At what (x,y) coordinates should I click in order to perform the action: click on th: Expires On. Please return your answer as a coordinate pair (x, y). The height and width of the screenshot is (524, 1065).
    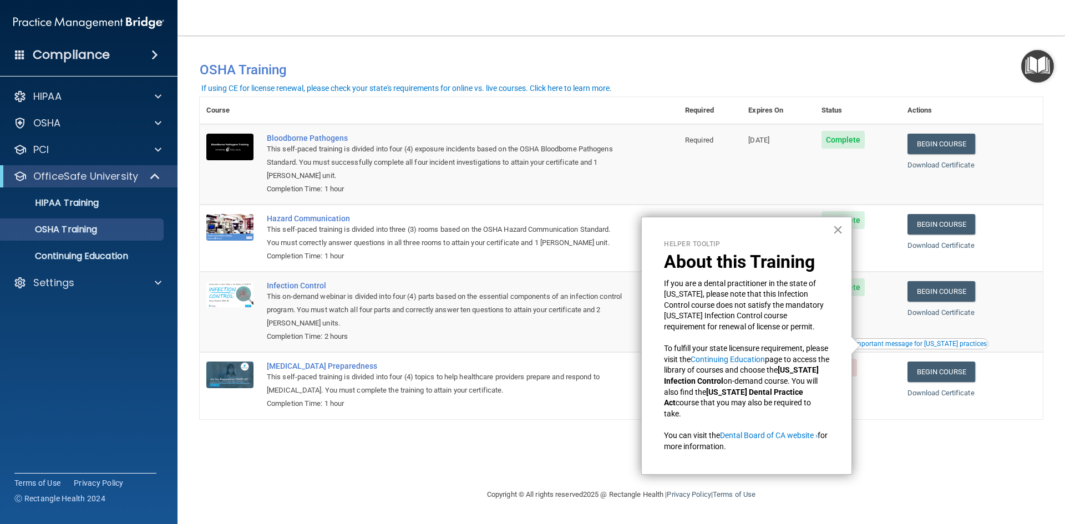
    Looking at the image, I should click on (778, 110).